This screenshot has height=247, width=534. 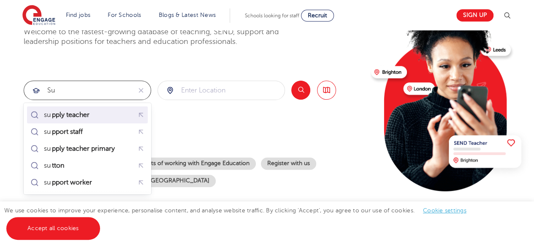 I want to click on a: Sign up, so click(x=475, y=15).